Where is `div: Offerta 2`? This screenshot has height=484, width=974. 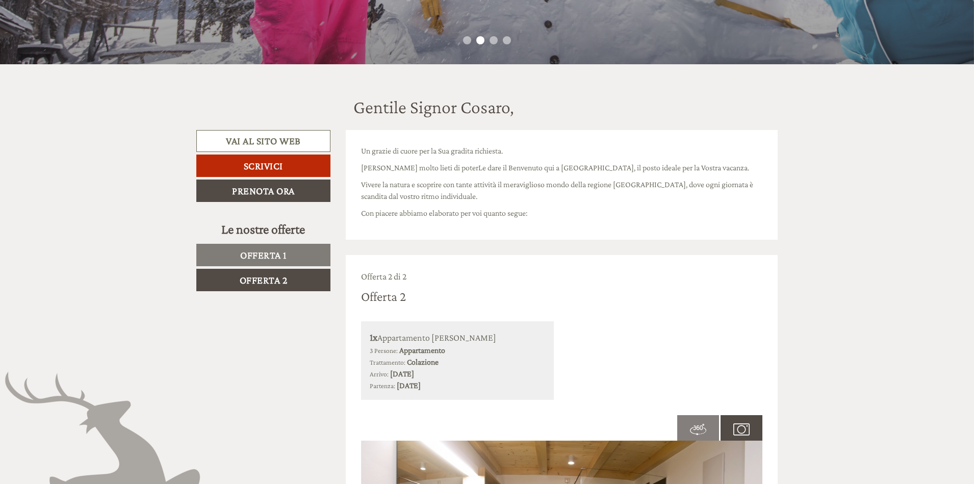
div: Offerta 2 is located at coordinates (383, 296).